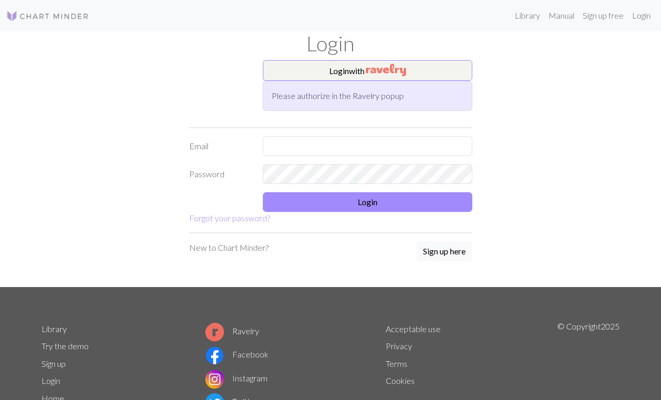 The image size is (661, 400). What do you see at coordinates (220, 146) in the screenshot?
I see `label: Email` at bounding box center [220, 146].